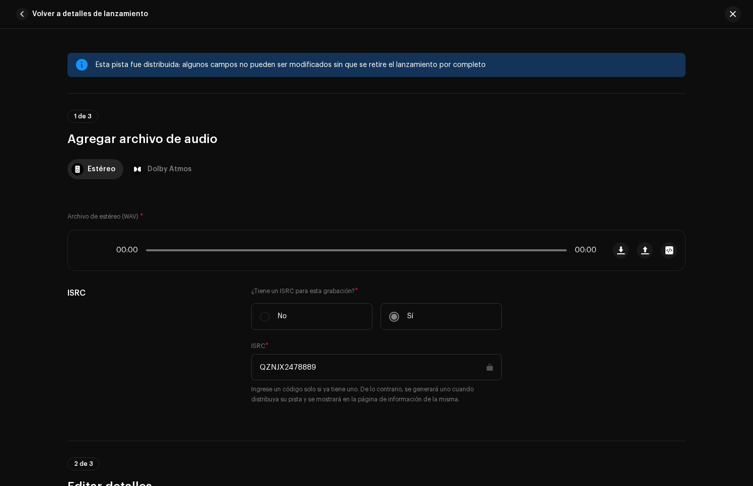  Describe the element at coordinates (410, 316) in the screenshot. I see `p: Sí` at that location.